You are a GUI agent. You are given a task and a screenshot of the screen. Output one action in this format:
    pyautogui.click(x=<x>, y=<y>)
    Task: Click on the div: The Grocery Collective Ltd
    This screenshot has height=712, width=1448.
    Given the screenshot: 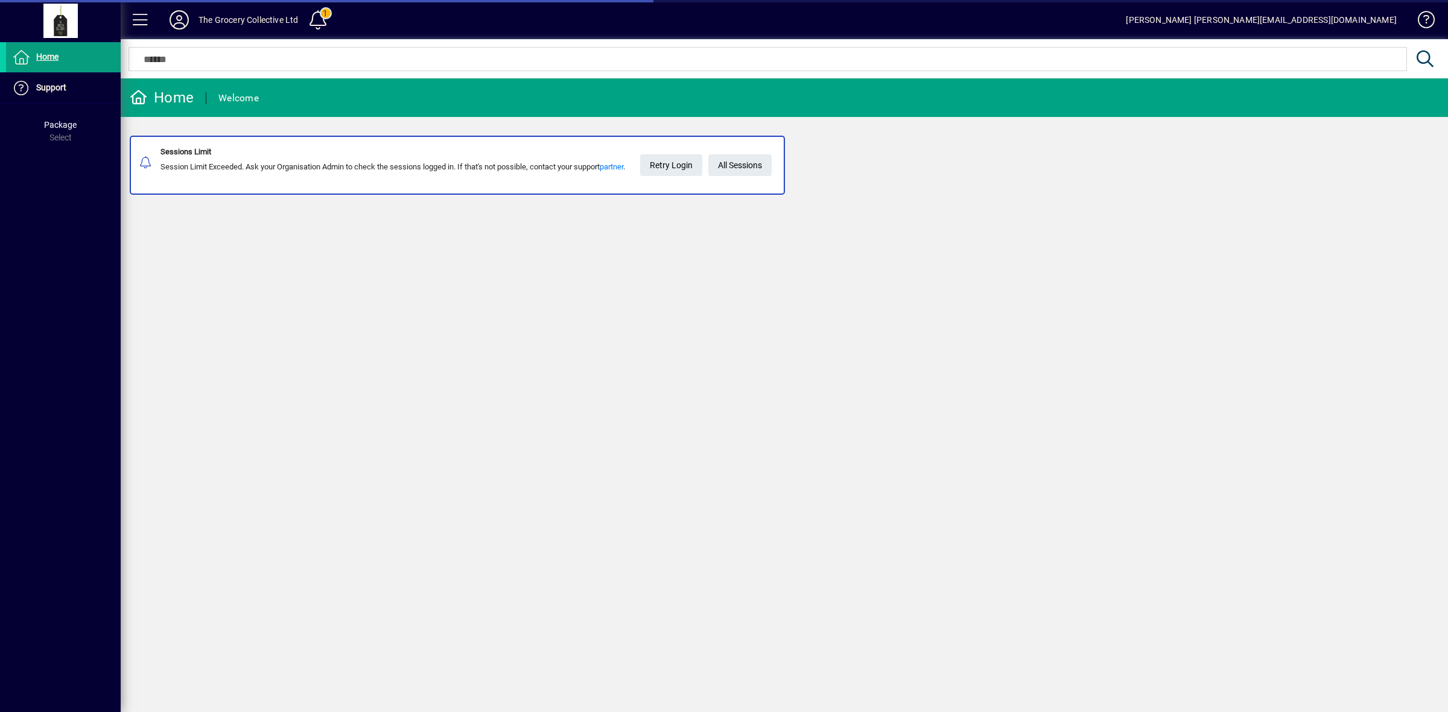 What is the action you would take?
    pyautogui.click(x=248, y=20)
    